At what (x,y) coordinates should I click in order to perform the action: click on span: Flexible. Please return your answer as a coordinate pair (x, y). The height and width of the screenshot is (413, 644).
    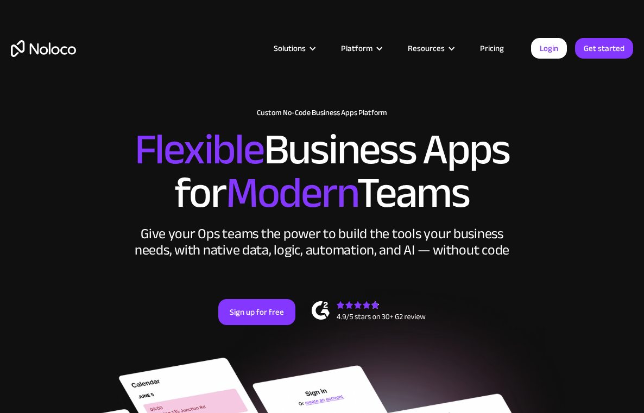
    Looking at the image, I should click on (199, 149).